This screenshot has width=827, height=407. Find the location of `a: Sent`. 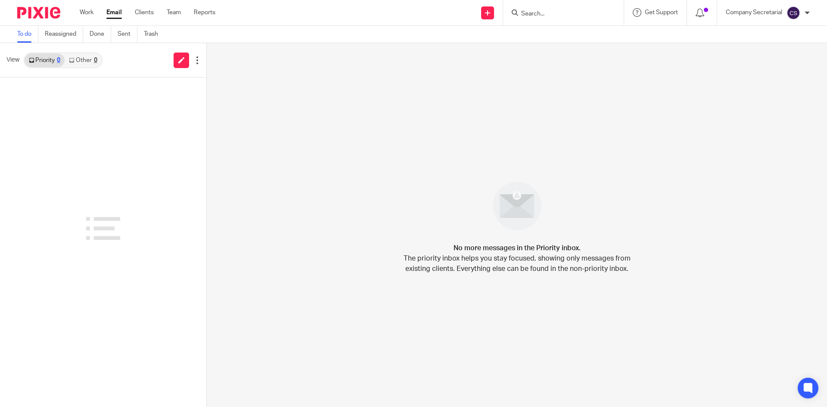

a: Sent is located at coordinates (127, 34).